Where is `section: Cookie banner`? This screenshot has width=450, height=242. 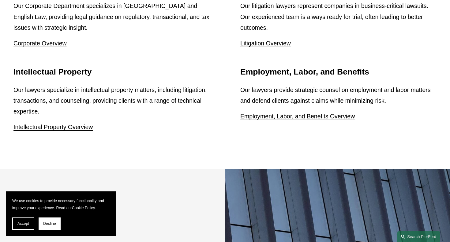
section: Cookie banner is located at coordinates (61, 213).